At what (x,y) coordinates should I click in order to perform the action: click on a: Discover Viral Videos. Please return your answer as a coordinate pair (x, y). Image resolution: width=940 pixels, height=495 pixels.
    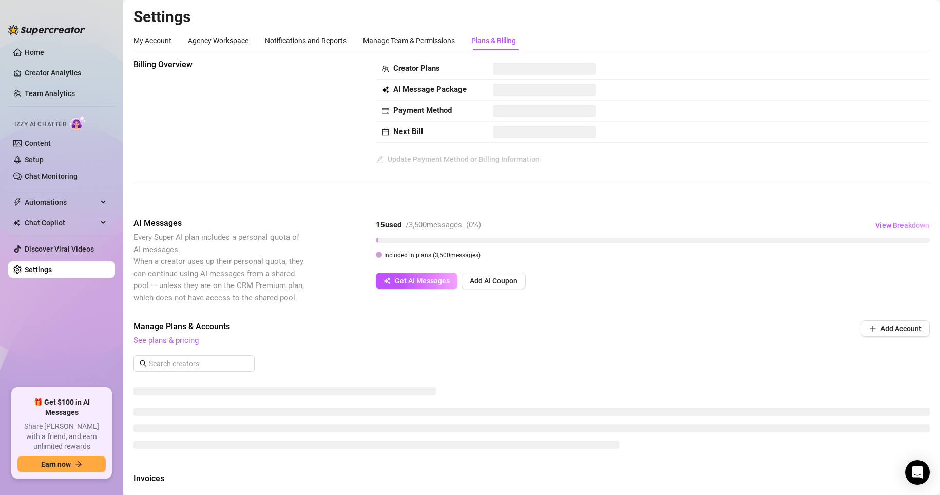
    Looking at the image, I should click on (59, 249).